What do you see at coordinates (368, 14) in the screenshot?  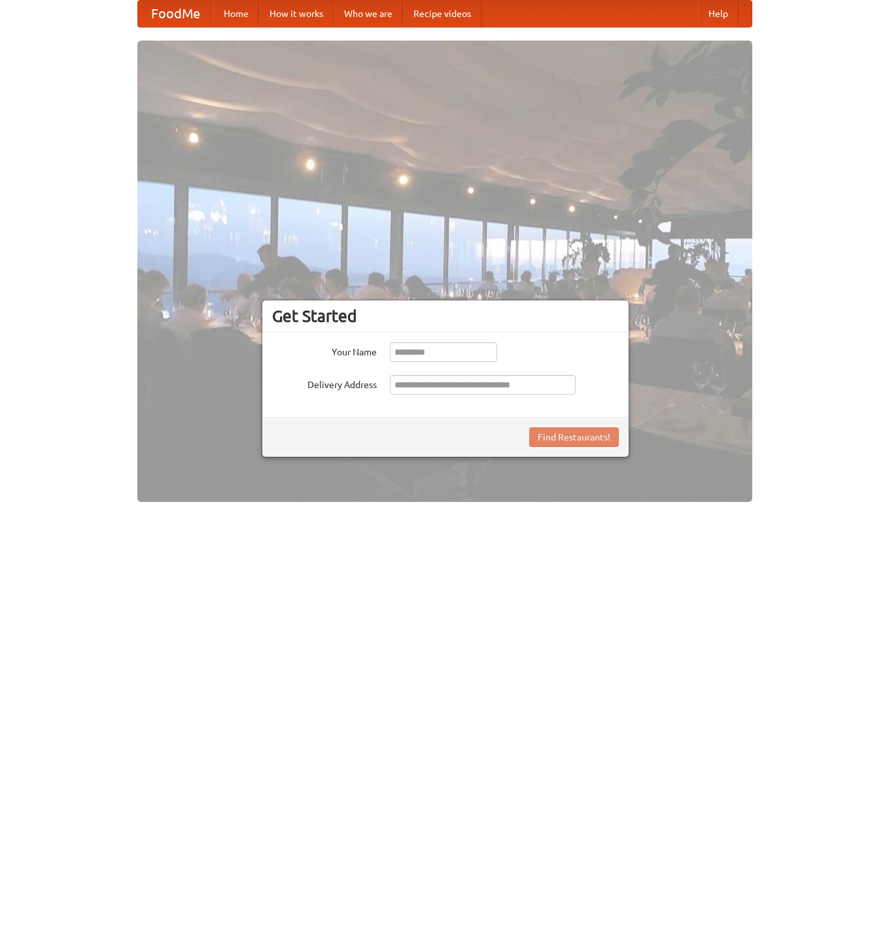 I see `a: Who we are` at bounding box center [368, 14].